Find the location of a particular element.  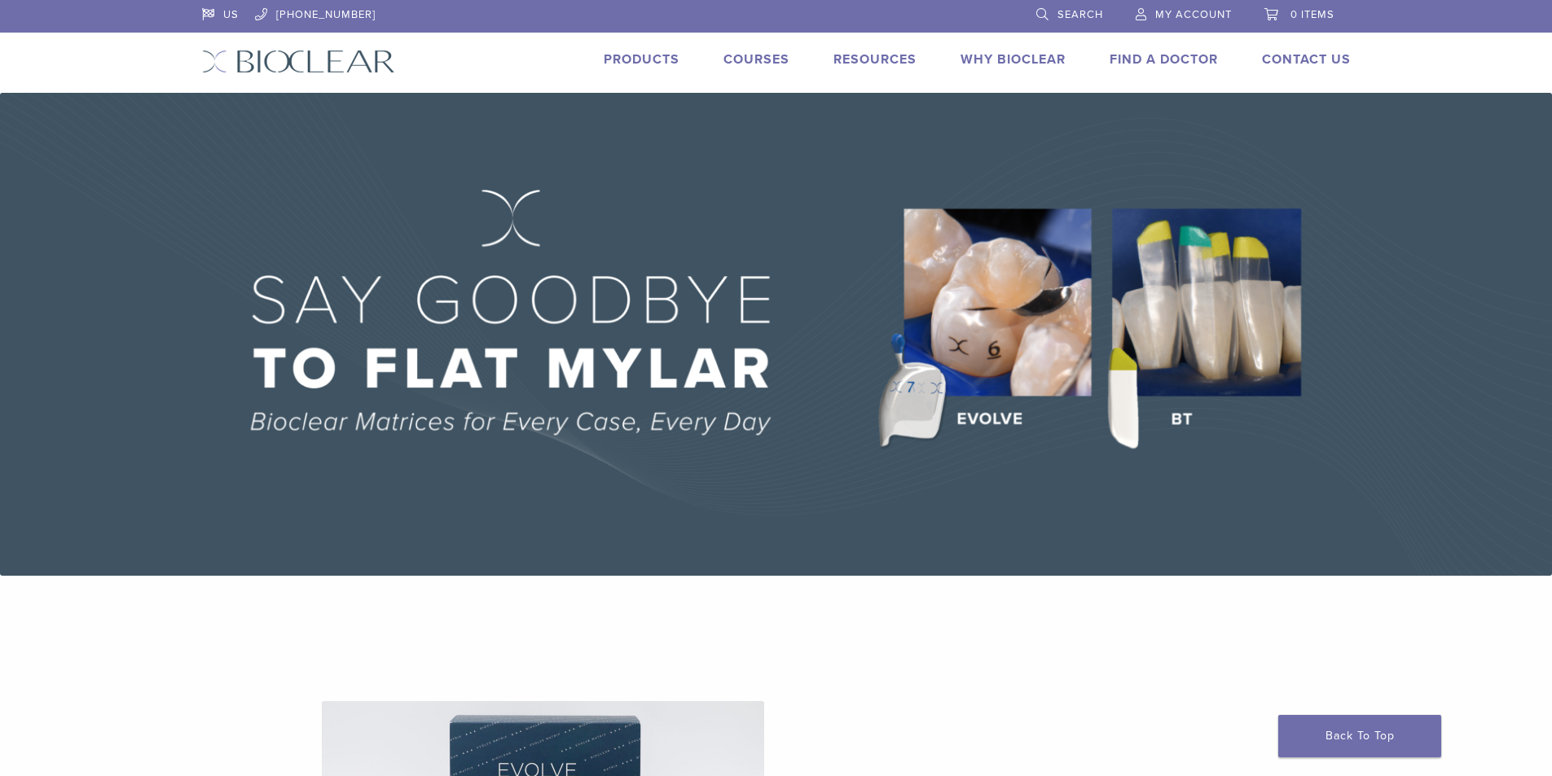

a: Why Bioclear is located at coordinates (1012, 59).